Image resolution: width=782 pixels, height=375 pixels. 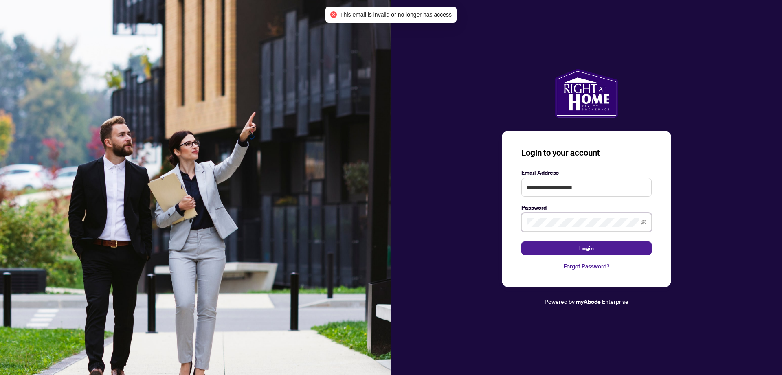 I want to click on span: Enterprise, so click(x=615, y=301).